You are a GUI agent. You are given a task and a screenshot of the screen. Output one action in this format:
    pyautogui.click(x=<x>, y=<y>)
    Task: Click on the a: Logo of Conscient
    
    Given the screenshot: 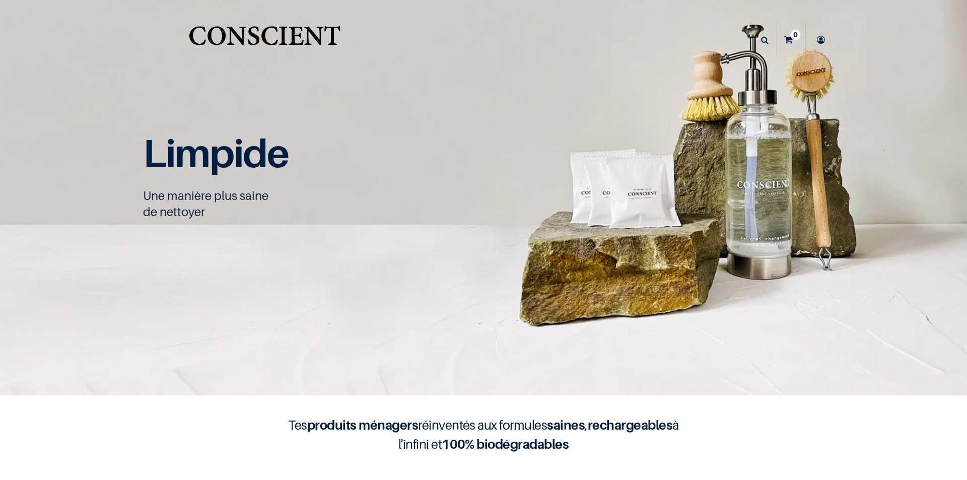 What is the action you would take?
    pyautogui.click(x=264, y=40)
    